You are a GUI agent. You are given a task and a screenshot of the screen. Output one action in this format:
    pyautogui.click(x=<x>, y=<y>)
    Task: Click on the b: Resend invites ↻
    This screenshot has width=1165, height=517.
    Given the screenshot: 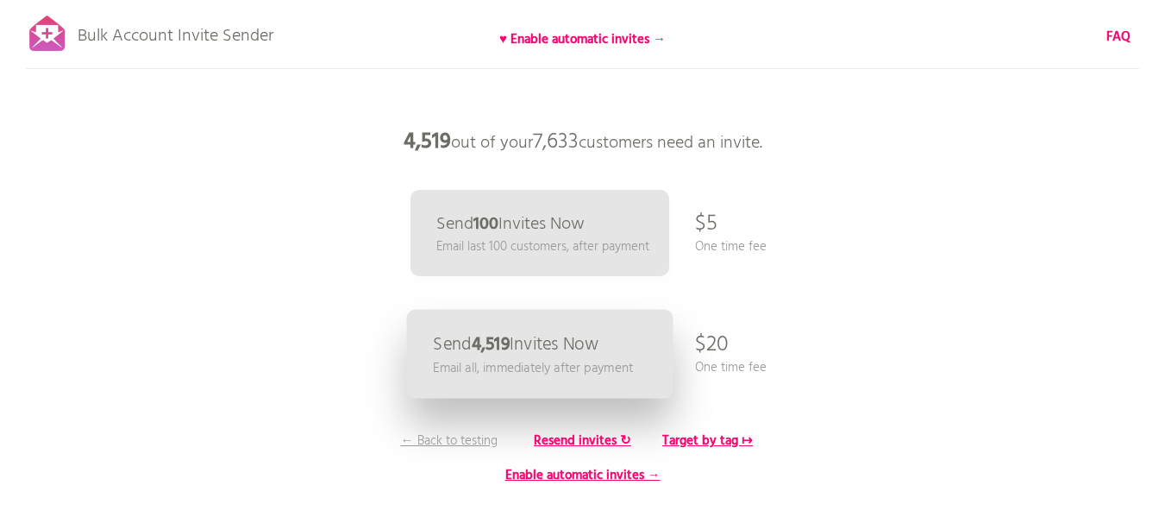 What is the action you would take?
    pyautogui.click(x=582, y=441)
    